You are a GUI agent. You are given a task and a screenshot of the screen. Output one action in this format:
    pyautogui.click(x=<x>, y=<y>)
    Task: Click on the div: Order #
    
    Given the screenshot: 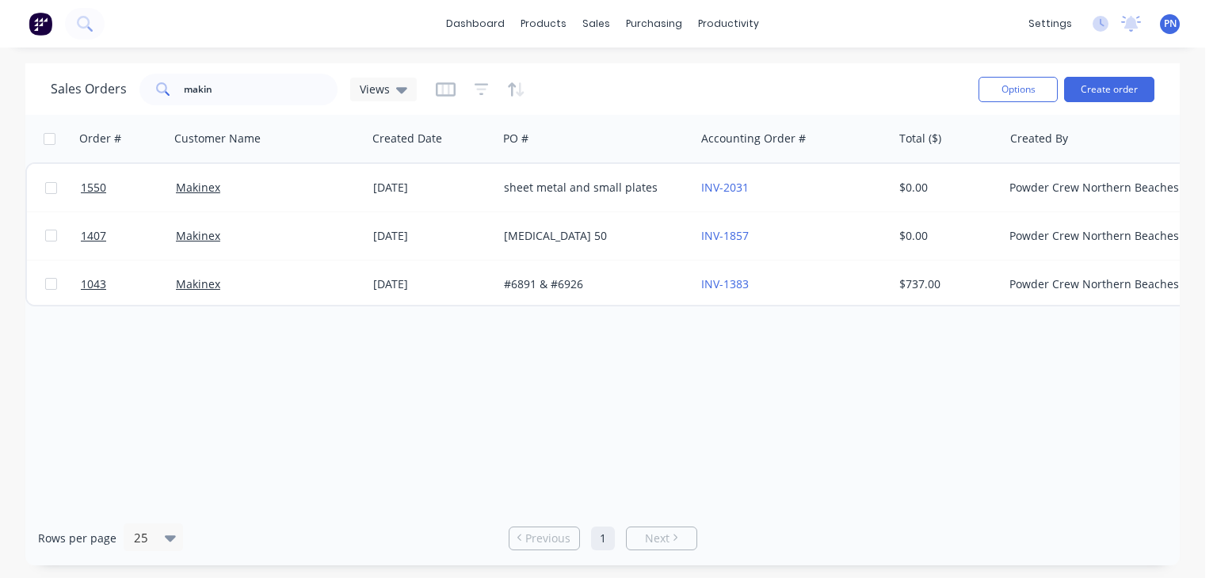 What is the action you would take?
    pyautogui.click(x=100, y=139)
    